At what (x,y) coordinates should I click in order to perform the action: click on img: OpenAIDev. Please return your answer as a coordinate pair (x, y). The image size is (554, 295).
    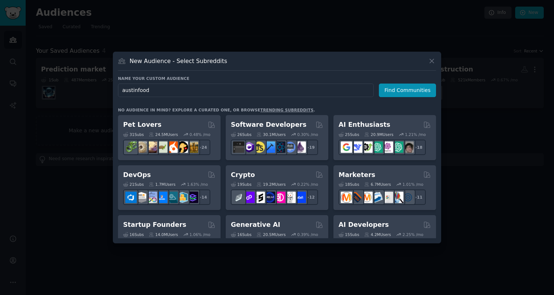
    Looking at the image, I should click on (387, 147).